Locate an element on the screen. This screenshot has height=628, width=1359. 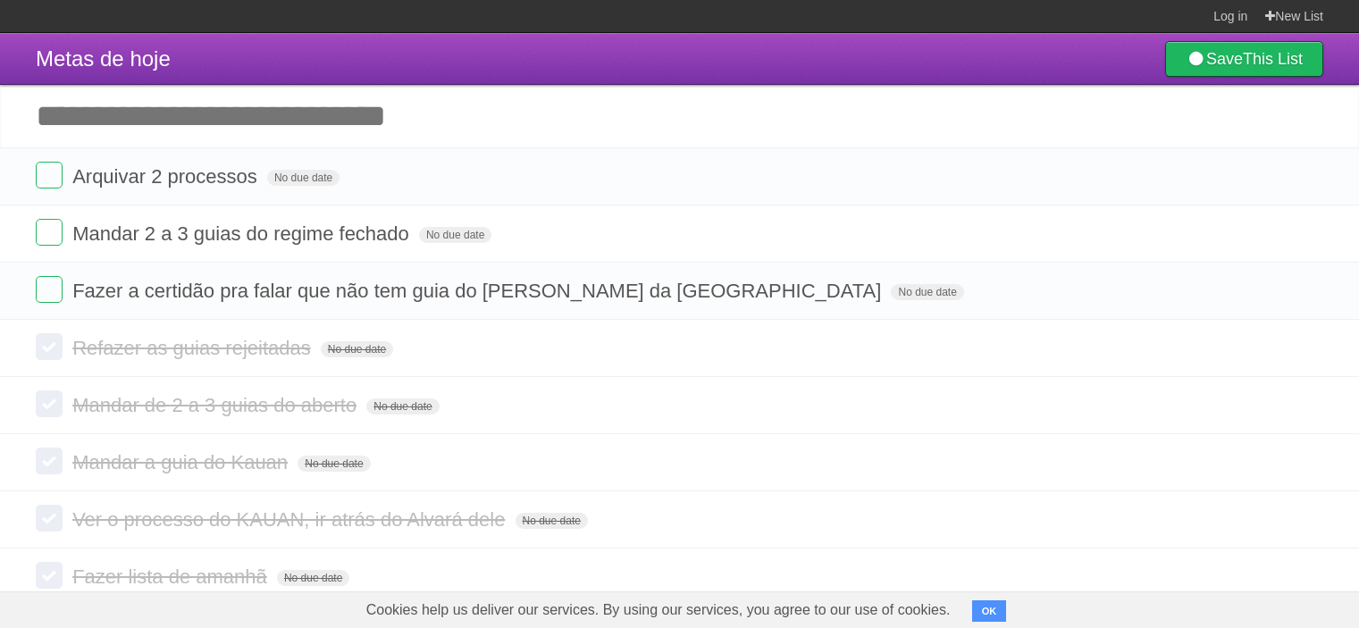
button: OK is located at coordinates (989, 611).